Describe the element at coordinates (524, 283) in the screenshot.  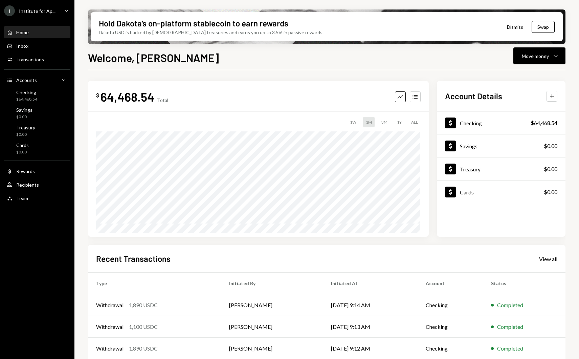
I see `th: Status` at that location.